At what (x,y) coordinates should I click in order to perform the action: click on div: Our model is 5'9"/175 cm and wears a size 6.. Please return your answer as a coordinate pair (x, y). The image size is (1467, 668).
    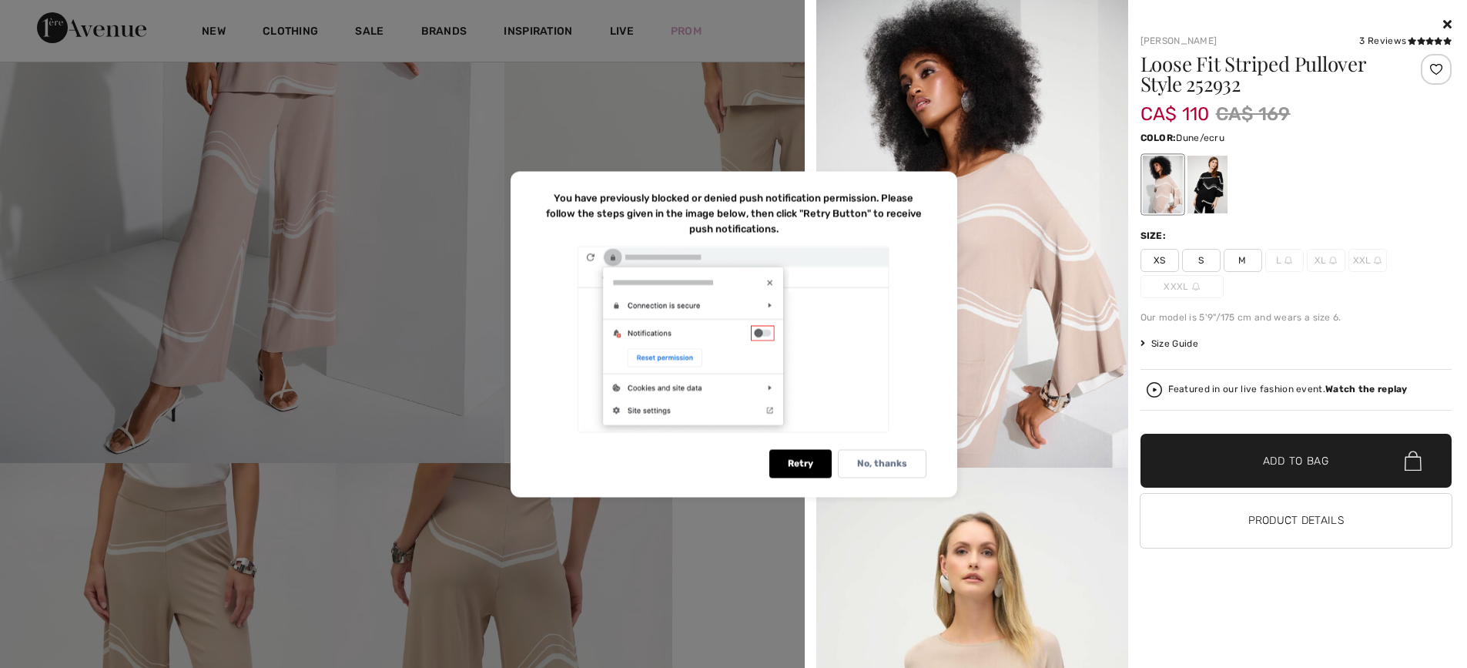
    Looking at the image, I should click on (1296, 317).